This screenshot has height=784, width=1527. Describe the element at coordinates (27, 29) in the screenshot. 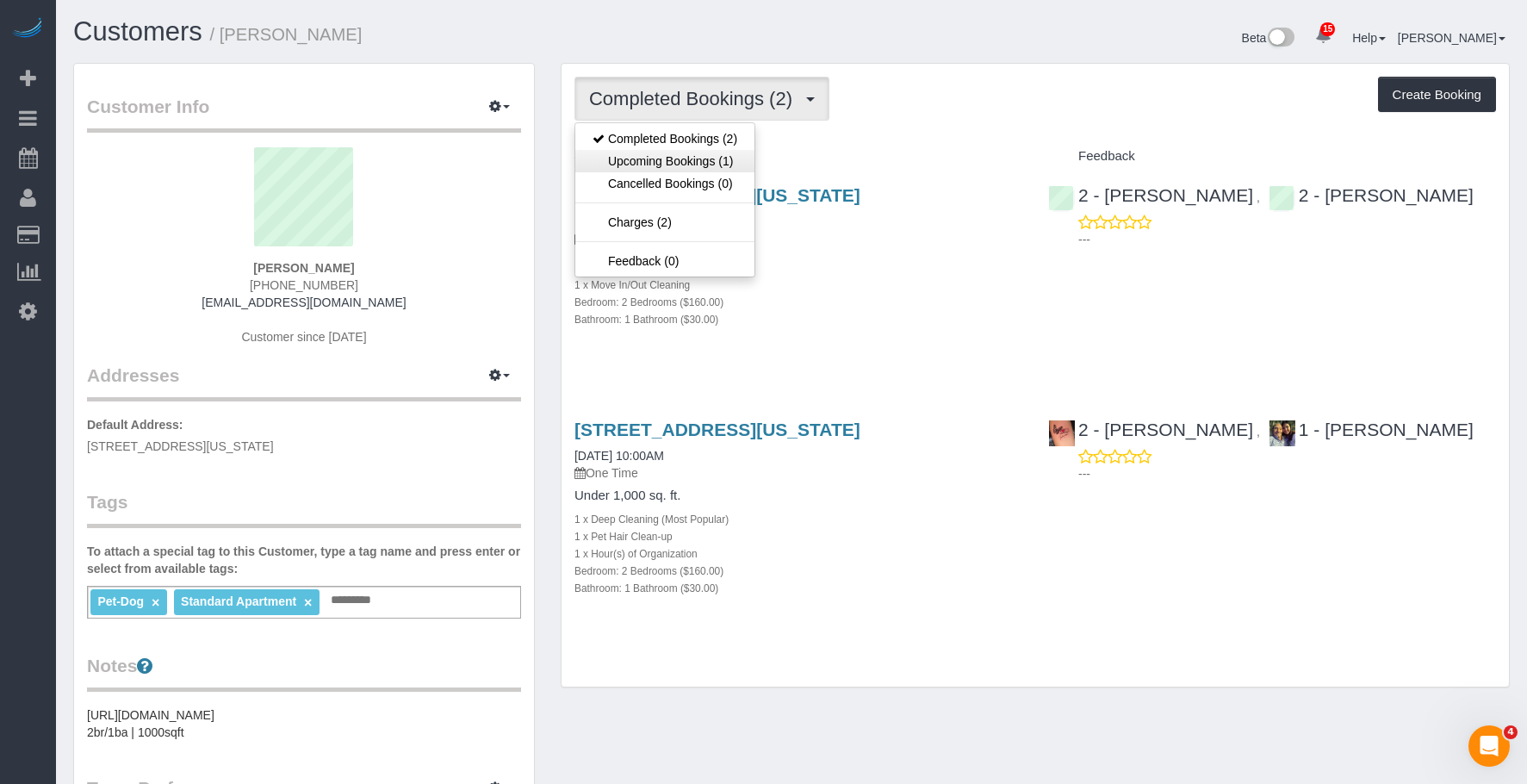

I see `img: Automaid Logo` at that location.